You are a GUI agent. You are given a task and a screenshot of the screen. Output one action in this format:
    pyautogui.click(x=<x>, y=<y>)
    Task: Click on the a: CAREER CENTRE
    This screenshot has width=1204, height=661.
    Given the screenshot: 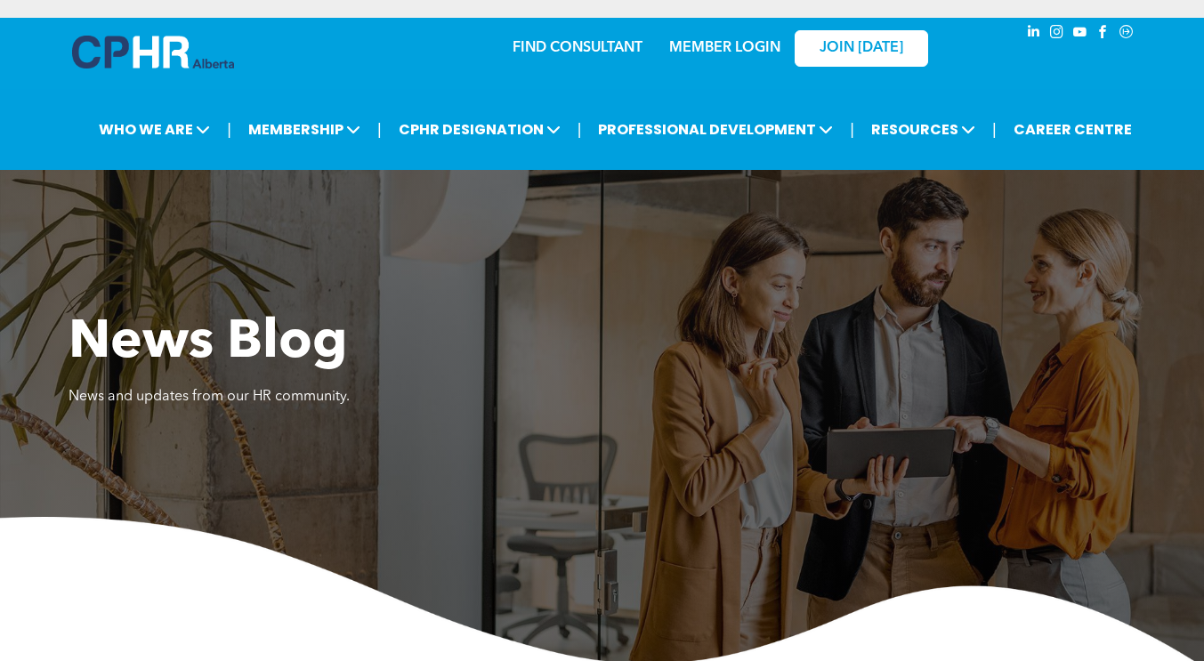 What is the action you would take?
    pyautogui.click(x=1072, y=129)
    